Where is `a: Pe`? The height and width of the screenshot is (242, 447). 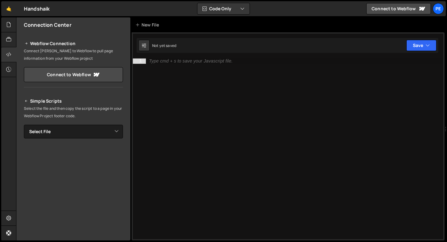
a: Pe is located at coordinates (438, 9).